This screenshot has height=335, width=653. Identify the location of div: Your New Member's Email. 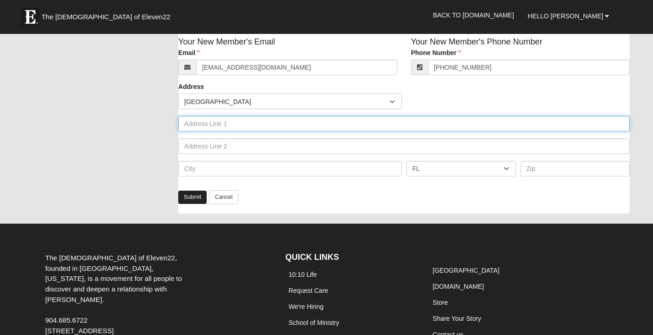
(288, 59).